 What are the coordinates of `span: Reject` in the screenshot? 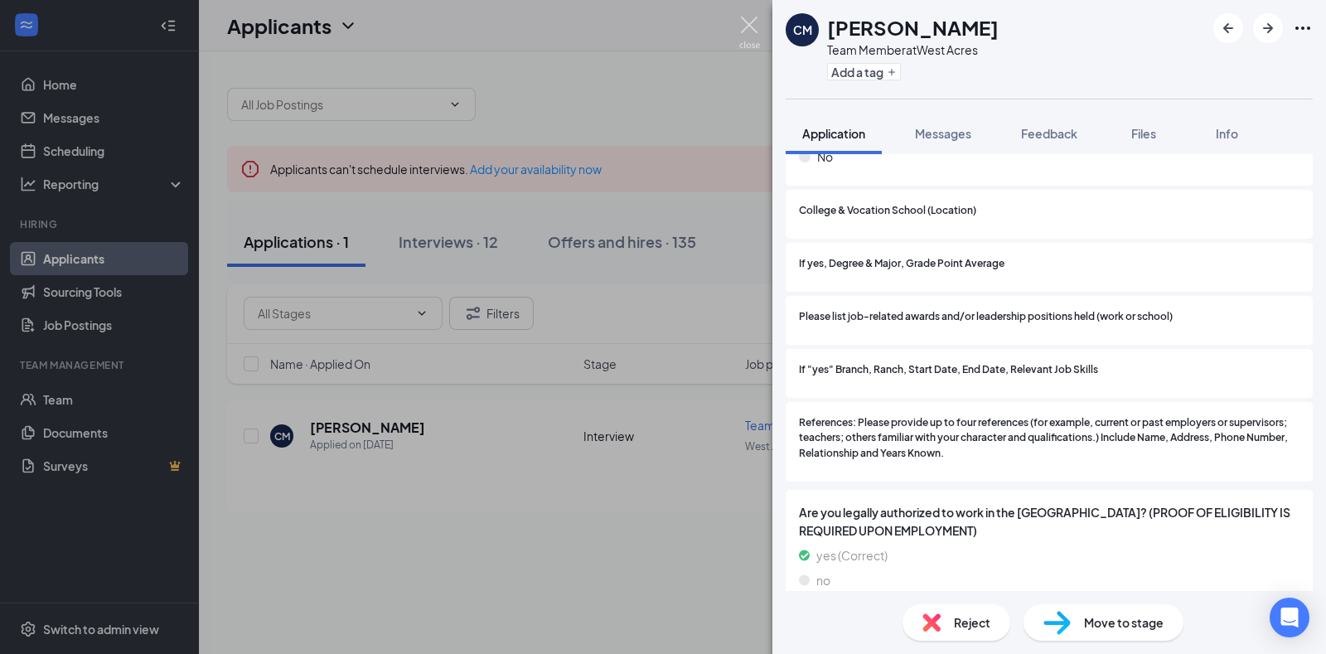 It's located at (972, 622).